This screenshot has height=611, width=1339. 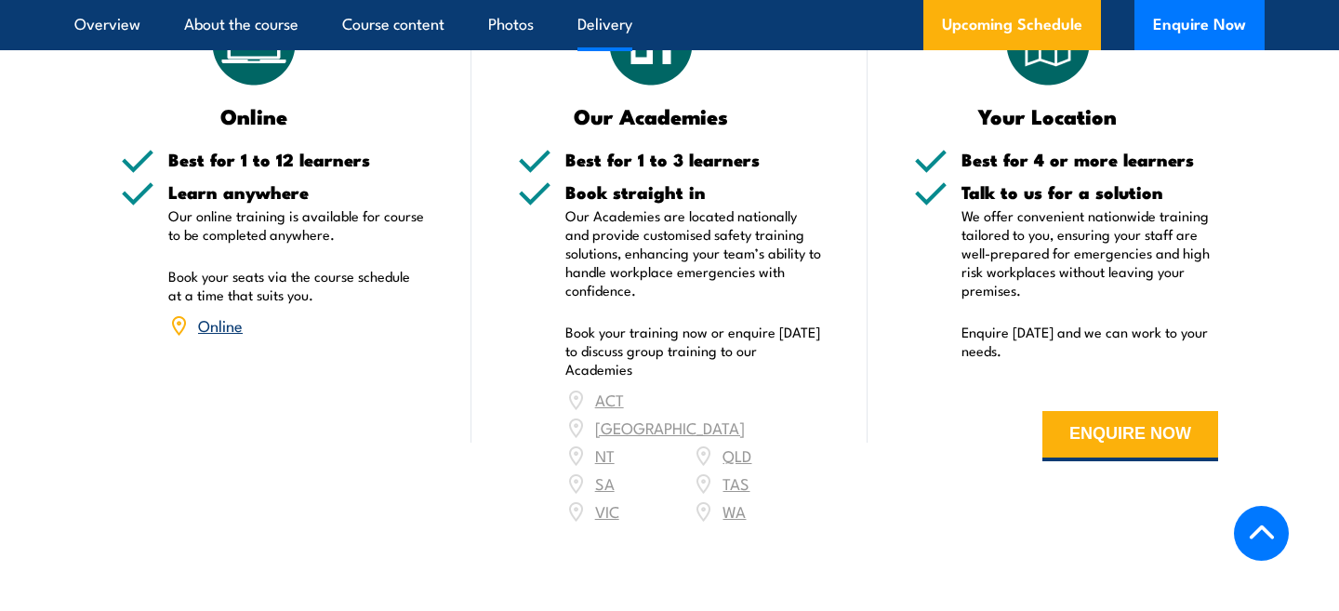 What do you see at coordinates (693, 159) in the screenshot?
I see `h5: Best for 1 to 3 learners` at bounding box center [693, 159].